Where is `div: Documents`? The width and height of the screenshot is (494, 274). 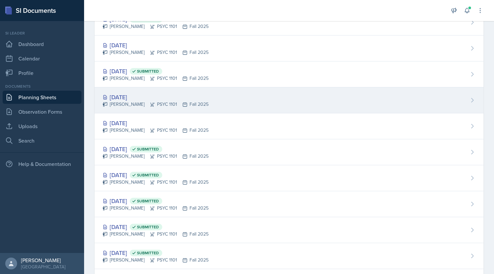
div: Documents is located at coordinates (42, 86).